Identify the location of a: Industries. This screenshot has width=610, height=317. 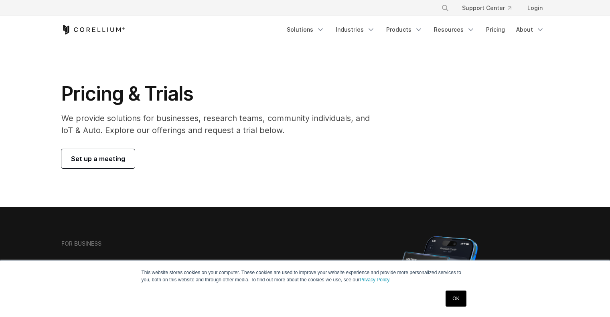
(355, 30).